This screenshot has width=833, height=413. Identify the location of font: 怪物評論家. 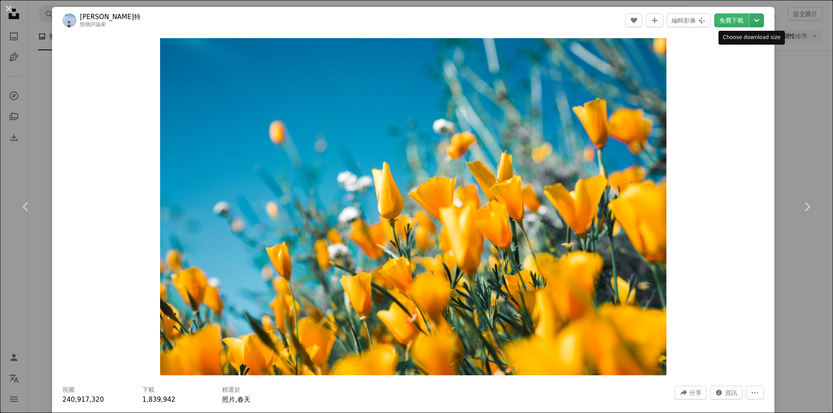
(93, 24).